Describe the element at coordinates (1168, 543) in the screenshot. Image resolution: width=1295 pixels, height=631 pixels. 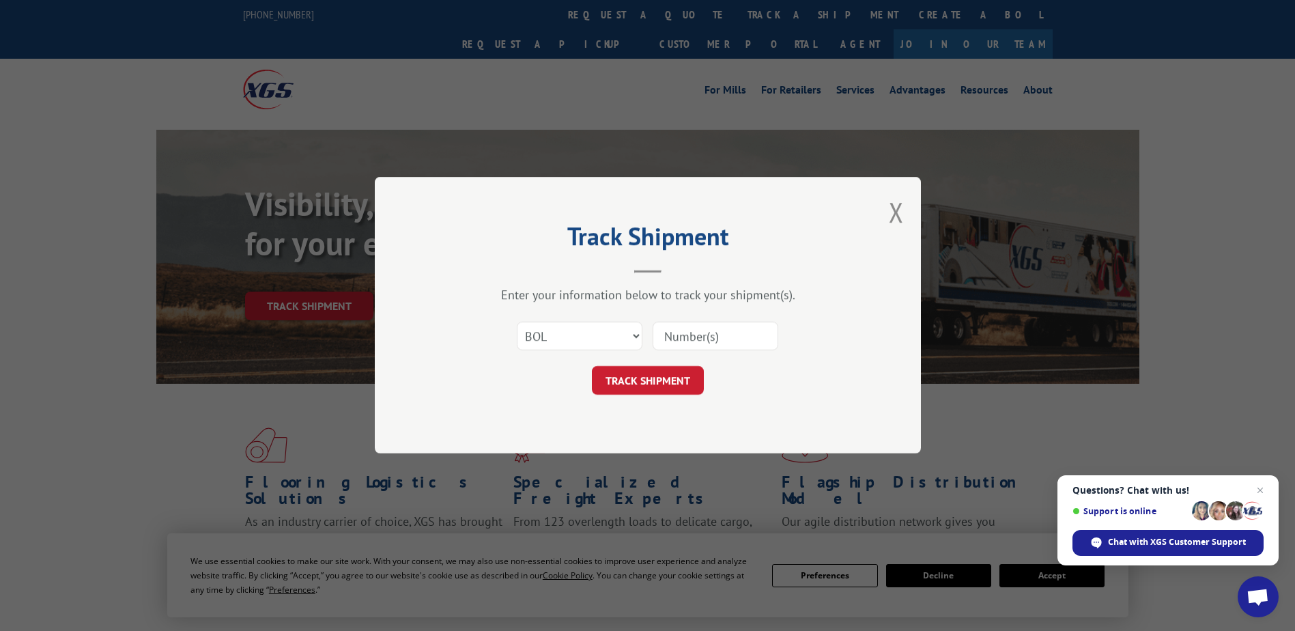
I see `div: Chat with XGS Customer Support` at that location.